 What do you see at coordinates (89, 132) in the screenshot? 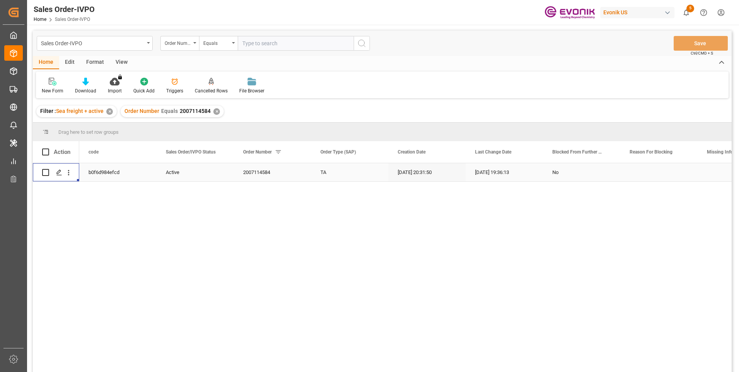
I see `span: Drag here to set row groups` at bounding box center [89, 132].